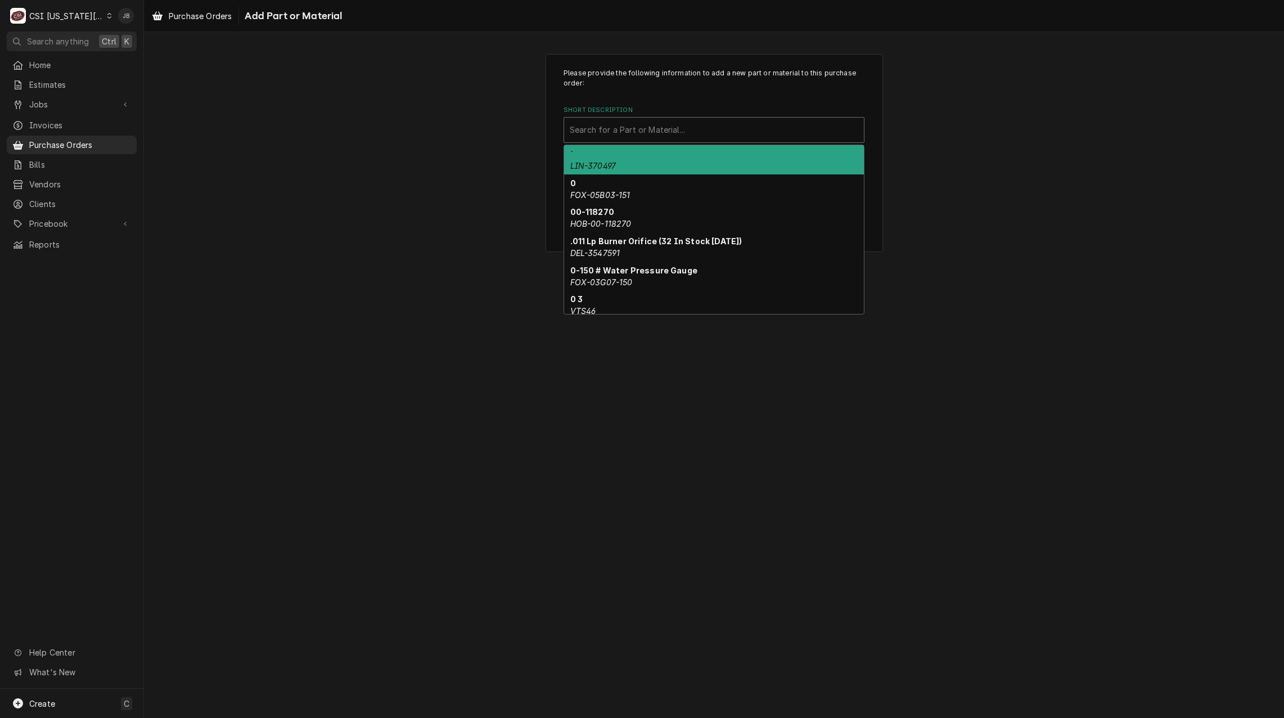 The image size is (1284, 718). Describe the element at coordinates (58, 41) in the screenshot. I see `span: Search anything` at that location.